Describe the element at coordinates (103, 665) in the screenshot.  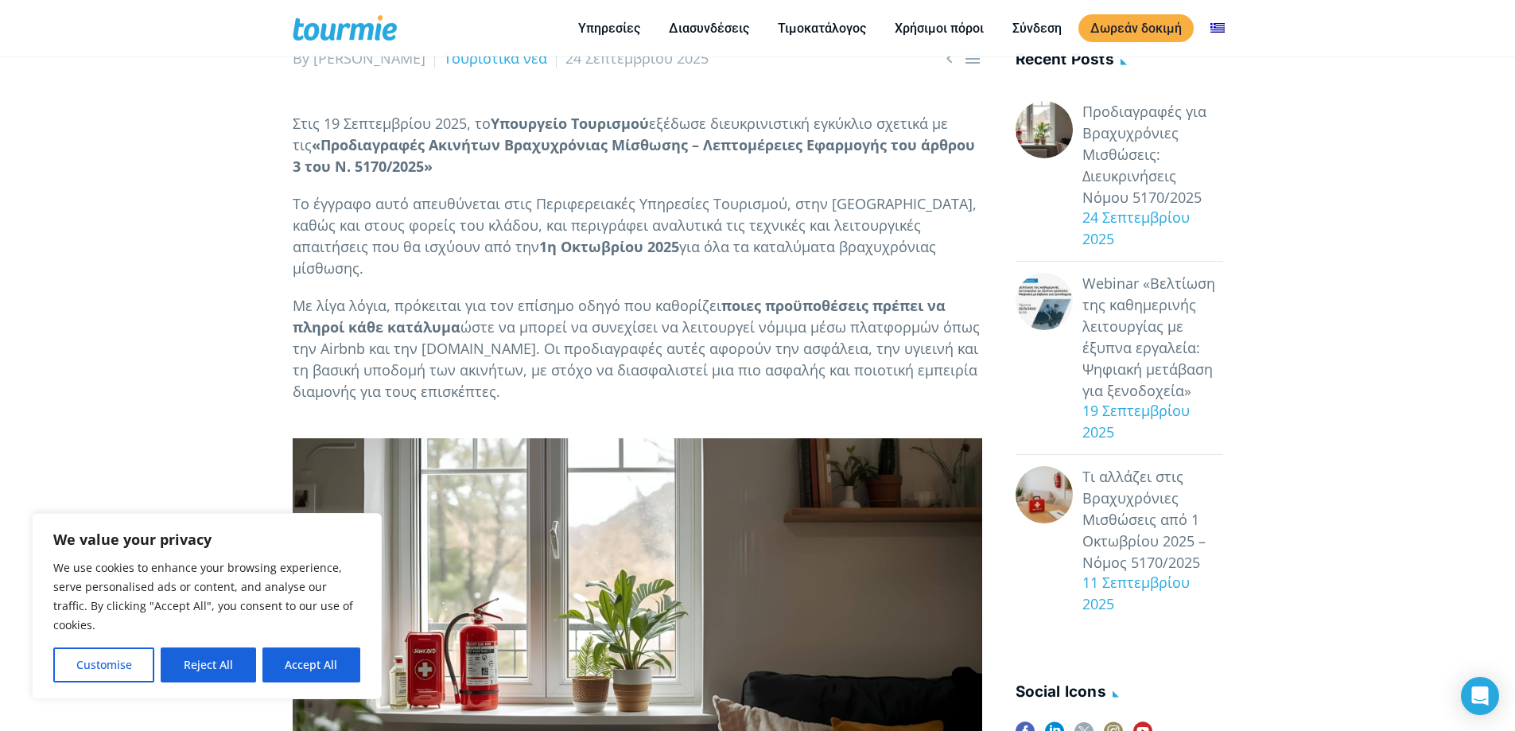
I see `button: Customise` at that location.